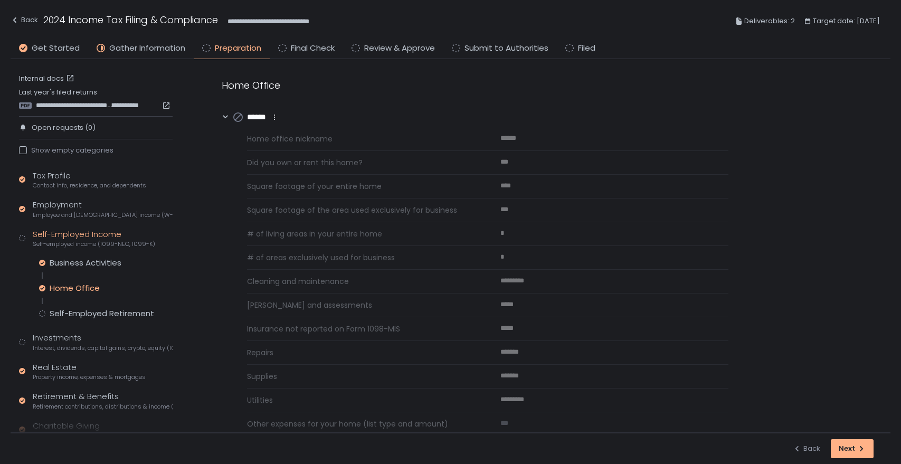  Describe the element at coordinates (238, 48) in the screenshot. I see `span: Preparation` at that location.